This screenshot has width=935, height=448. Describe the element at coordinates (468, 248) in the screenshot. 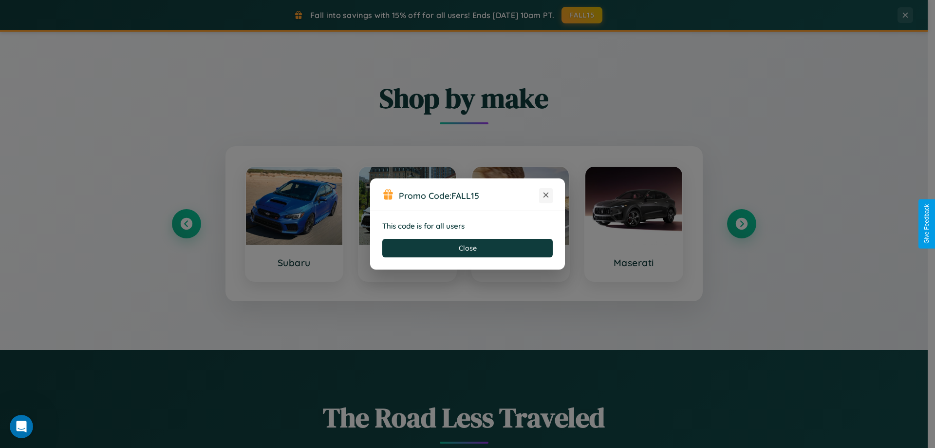

I see `button: Close` at that location.